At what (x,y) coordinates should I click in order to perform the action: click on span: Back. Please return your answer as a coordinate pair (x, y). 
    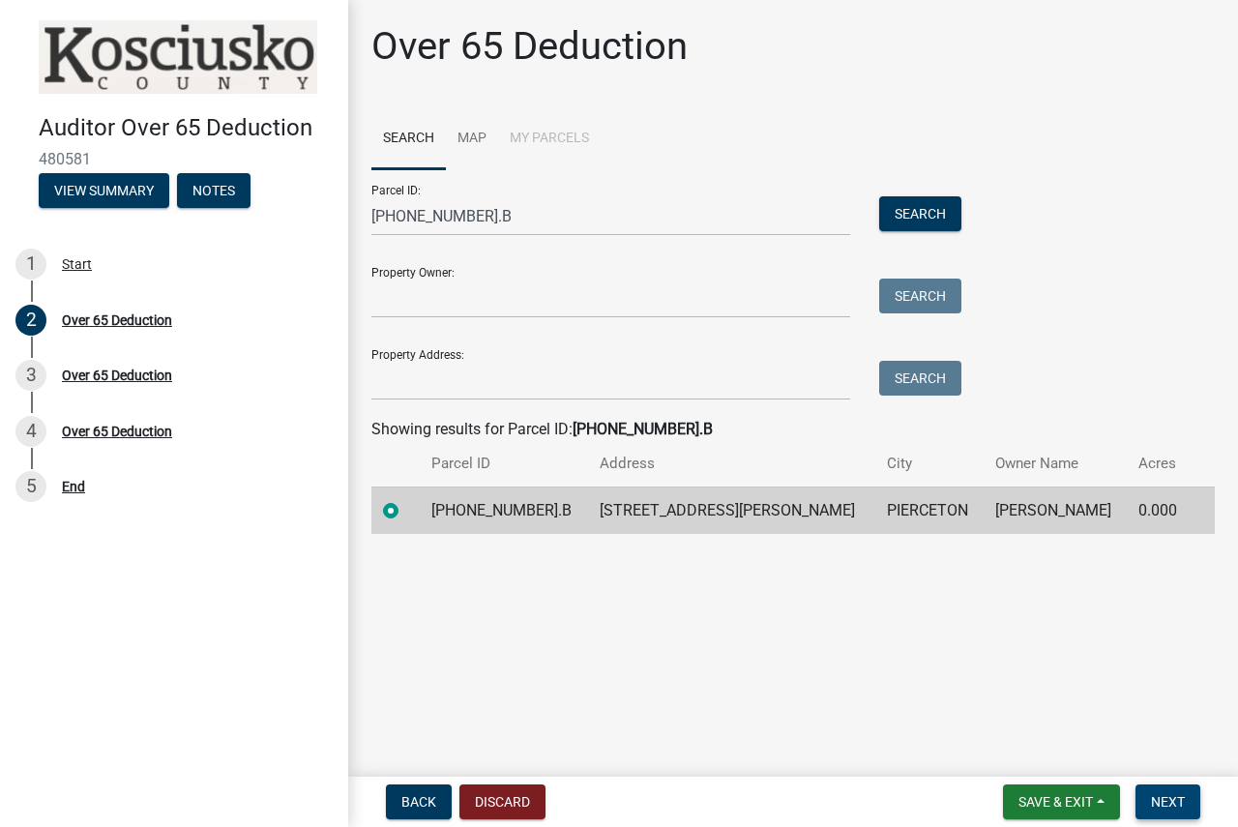
    Looking at the image, I should click on (419, 802).